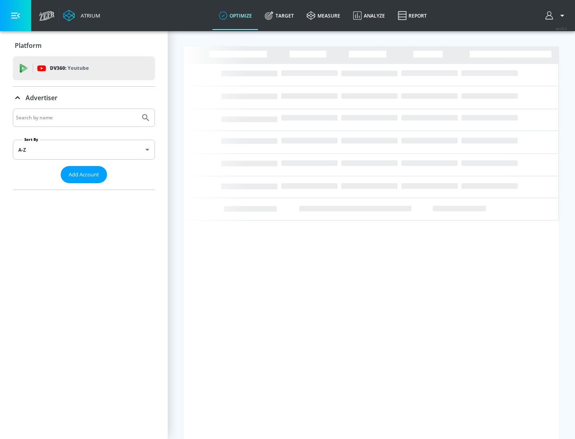  What do you see at coordinates (369, 16) in the screenshot?
I see `a: Analyze` at bounding box center [369, 16].